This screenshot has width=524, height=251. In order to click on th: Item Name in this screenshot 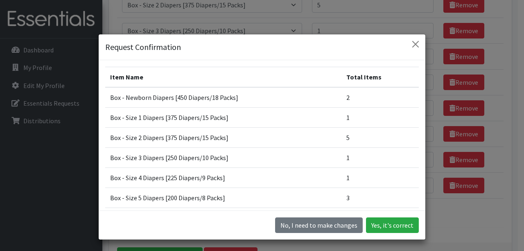, I will do `click(223, 77)`.